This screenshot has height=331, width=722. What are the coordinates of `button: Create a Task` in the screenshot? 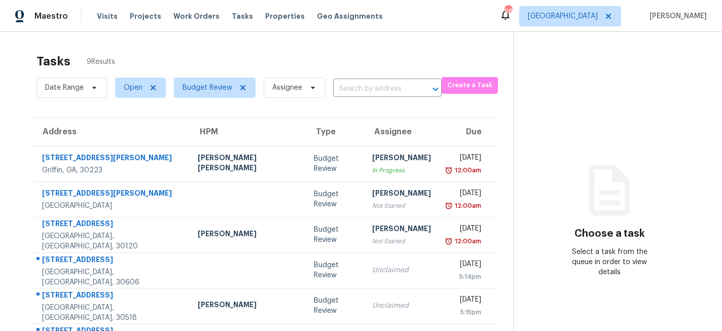 It's located at (470, 85).